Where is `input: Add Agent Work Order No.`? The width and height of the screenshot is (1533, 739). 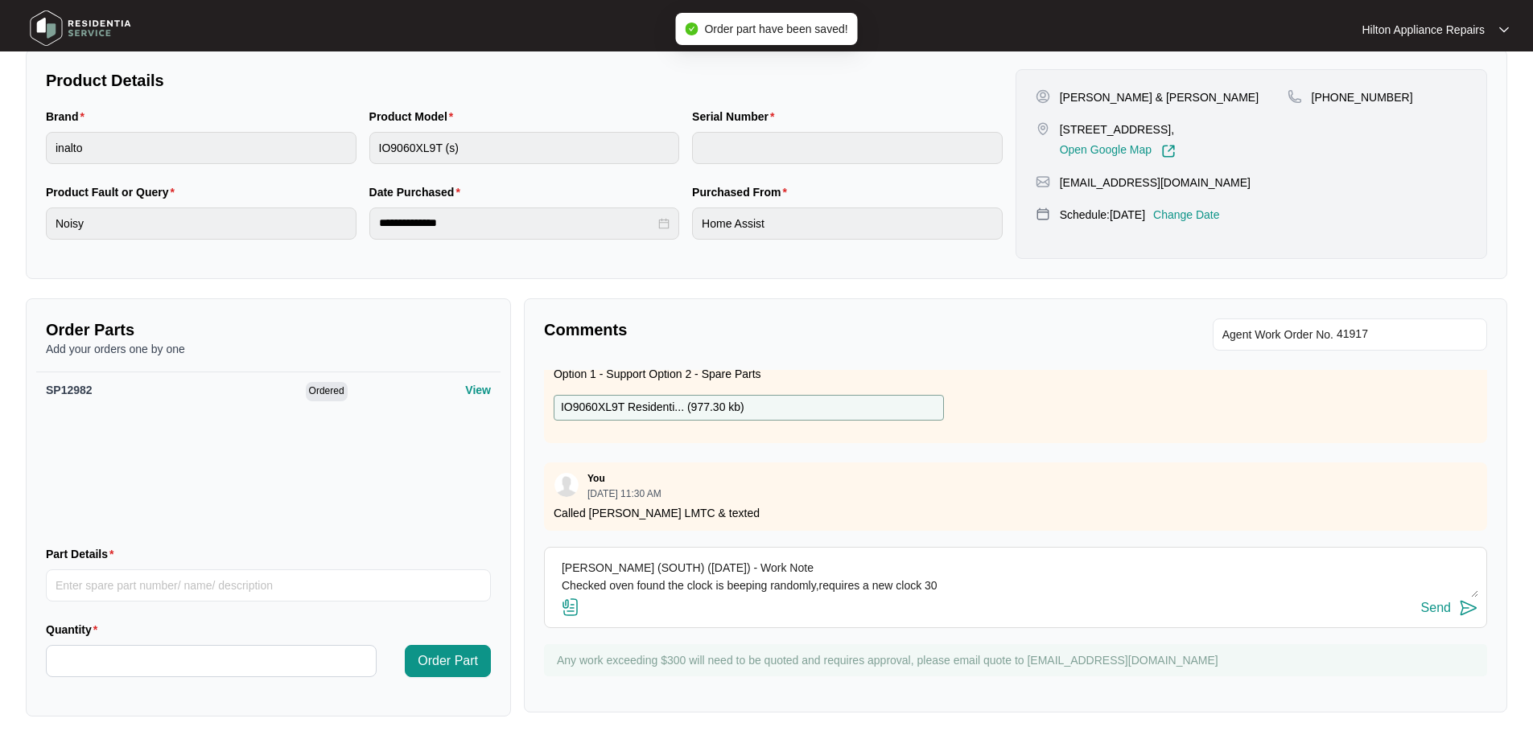
input: Add Agent Work Order No. is located at coordinates (1406, 335).